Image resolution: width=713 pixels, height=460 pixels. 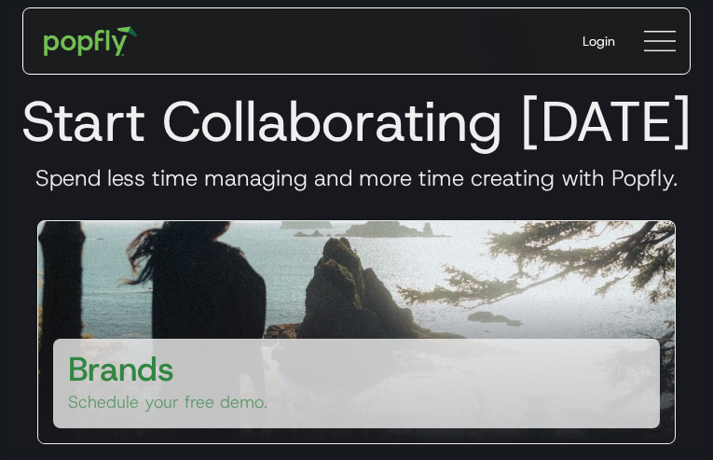 What do you see at coordinates (168, 402) in the screenshot?
I see `p: Schedule your free demo.` at bounding box center [168, 402].